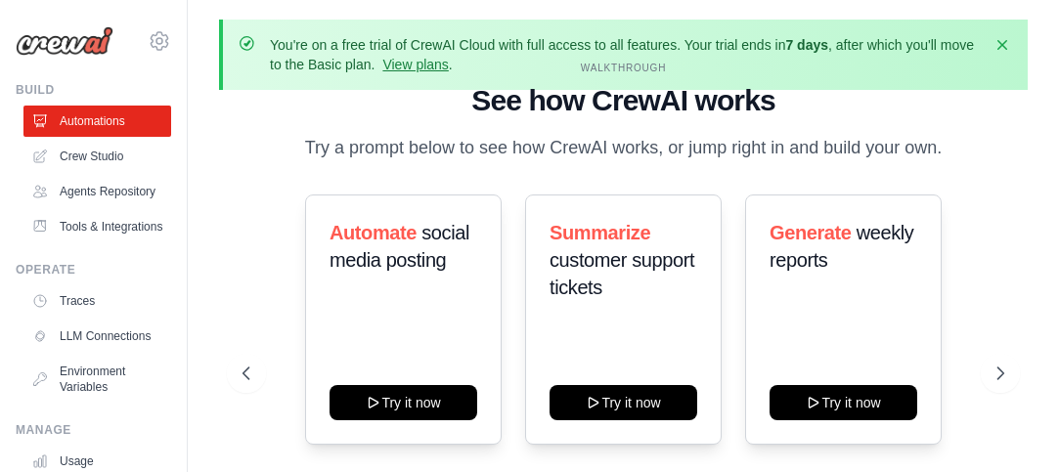 This screenshot has height=472, width=1059. I want to click on span: Summarize, so click(599, 233).